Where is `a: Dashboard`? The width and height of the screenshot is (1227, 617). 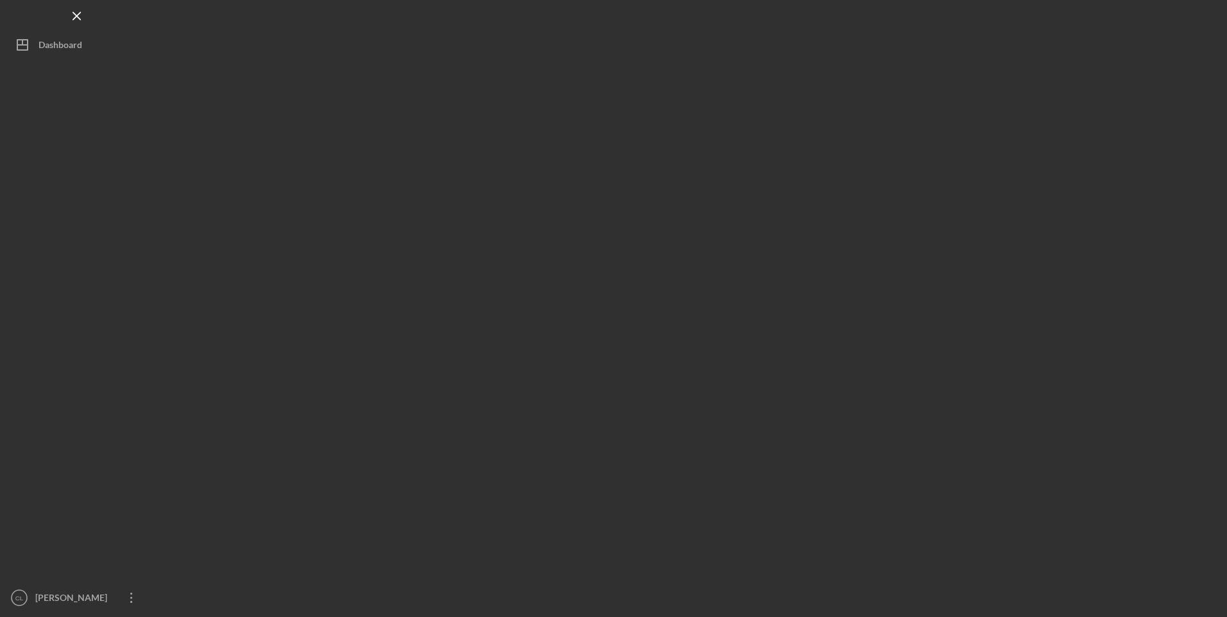
a: Dashboard is located at coordinates (77, 45).